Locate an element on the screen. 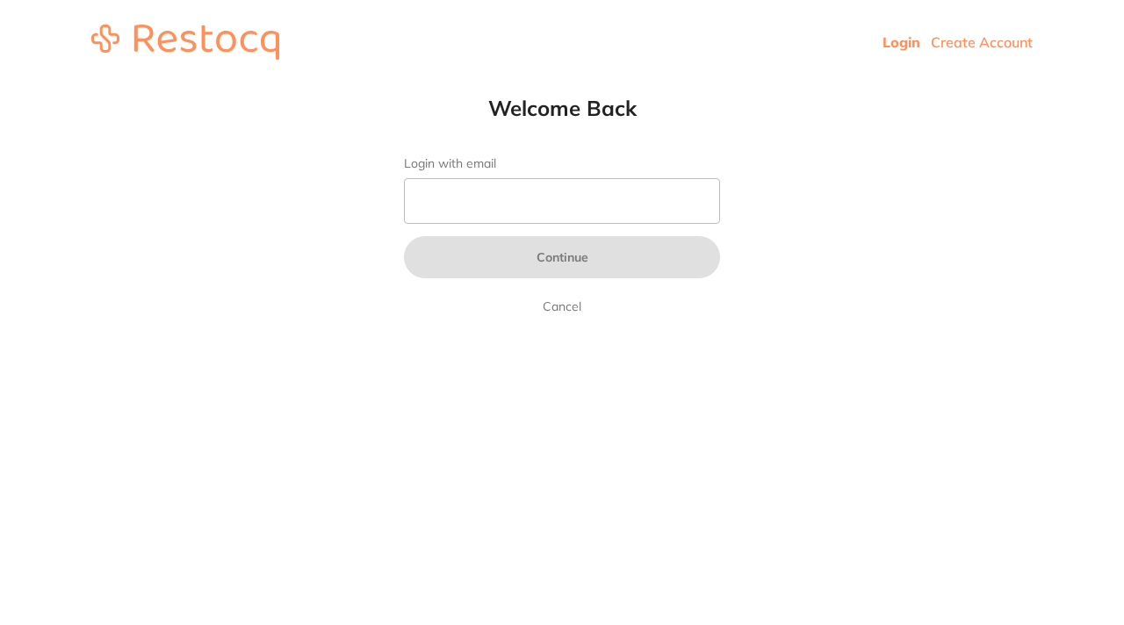 The width and height of the screenshot is (1124, 625). label: Login with email is located at coordinates (562, 163).